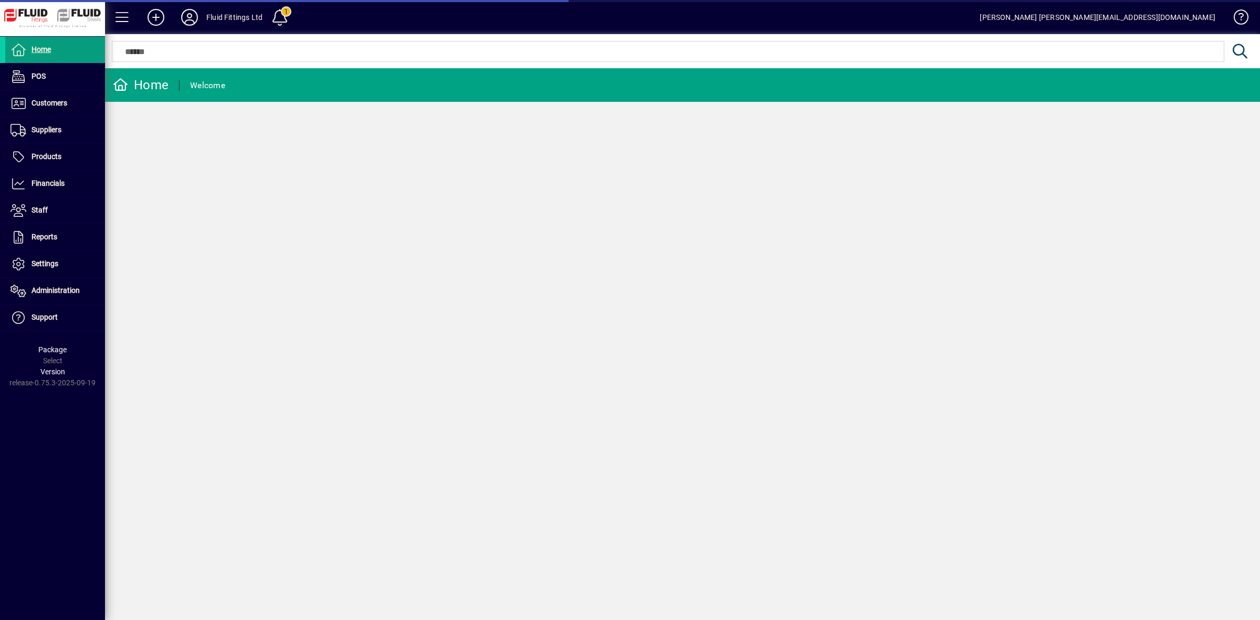 Image resolution: width=1260 pixels, height=620 pixels. Describe the element at coordinates (52, 372) in the screenshot. I see `span: Version` at that location.